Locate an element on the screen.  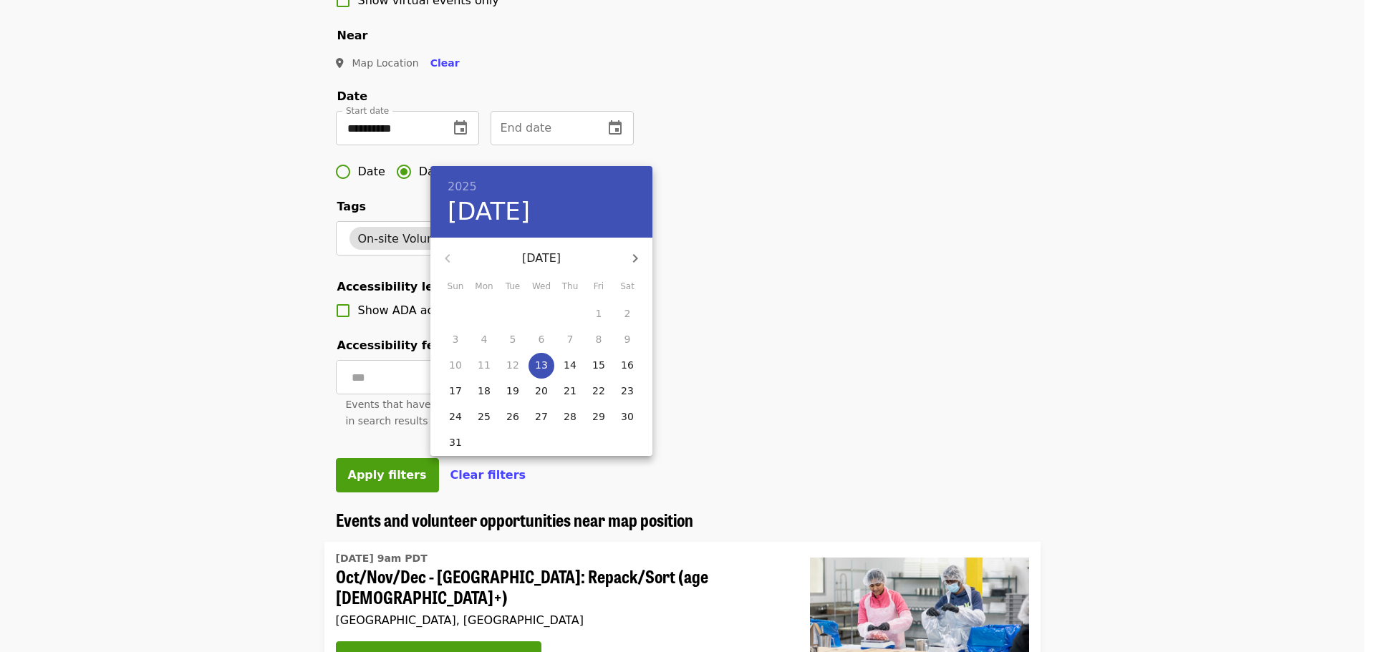
p: 20 is located at coordinates (541, 391).